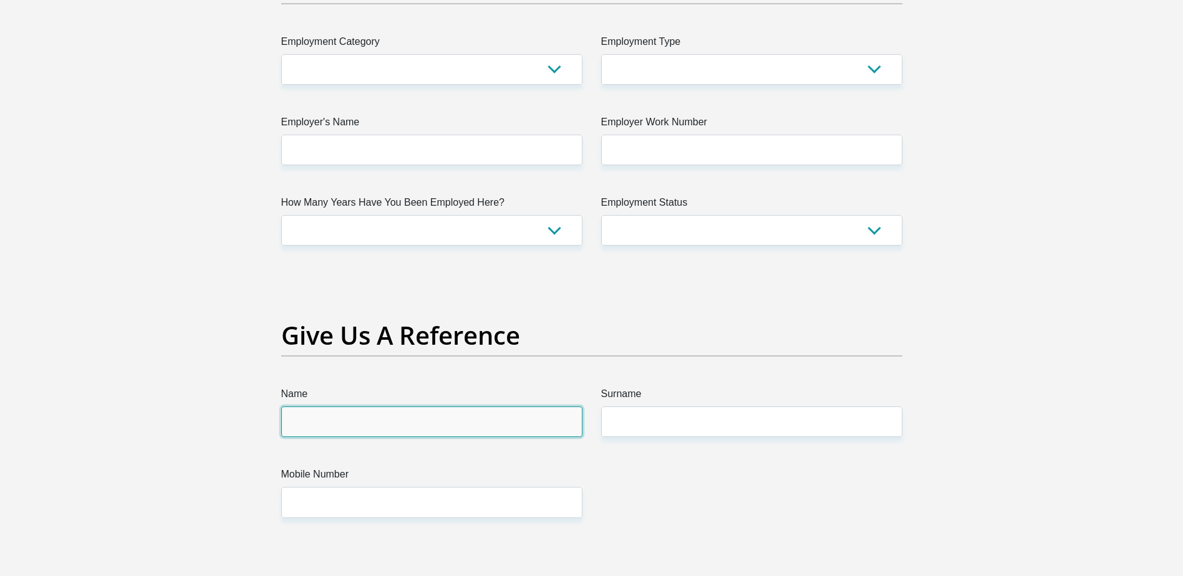 The height and width of the screenshot is (576, 1183). Describe the element at coordinates (432, 502) in the screenshot. I see `input: Mobile Number` at that location.